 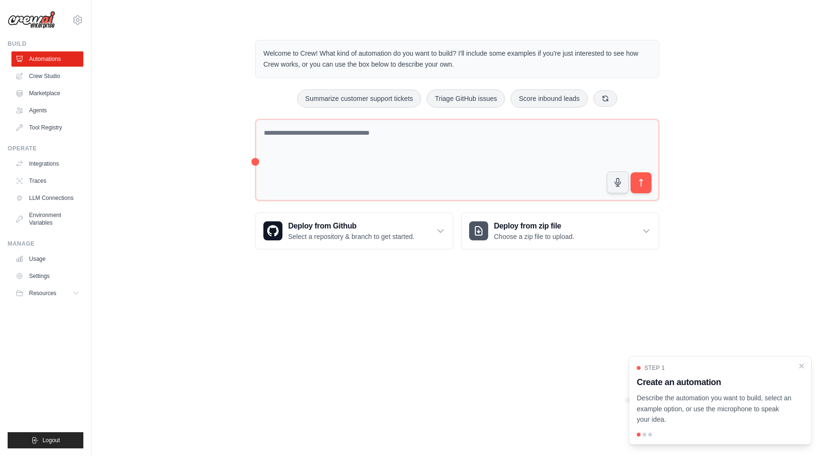 What do you see at coordinates (466, 99) in the screenshot?
I see `button: Triage GitHub issues` at bounding box center [466, 99].